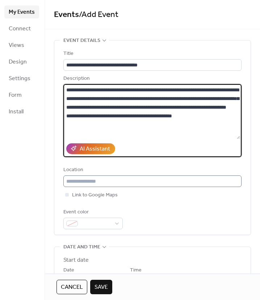 The height and width of the screenshot is (300, 260). I want to click on span: Form, so click(15, 95).